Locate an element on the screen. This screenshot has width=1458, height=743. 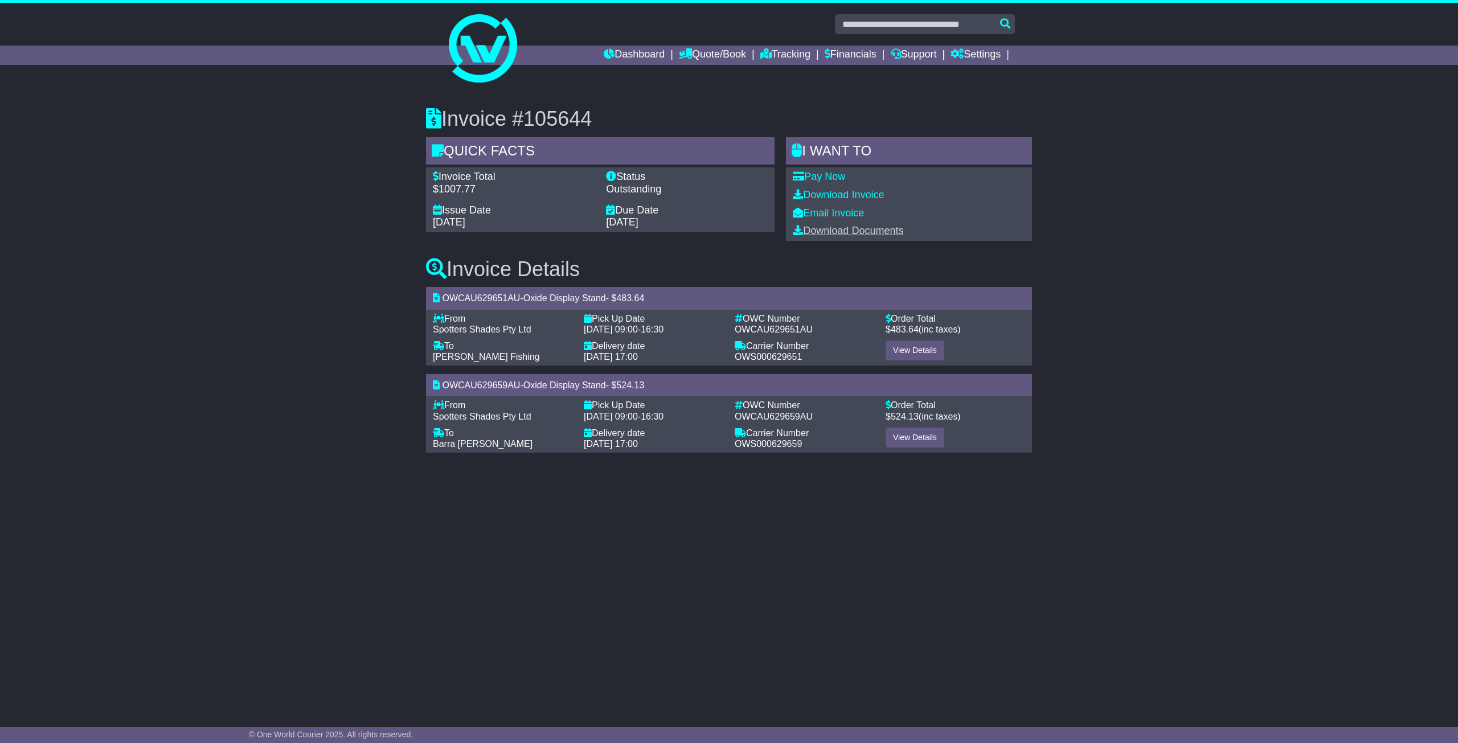
a: Financials is located at coordinates (850, 55).